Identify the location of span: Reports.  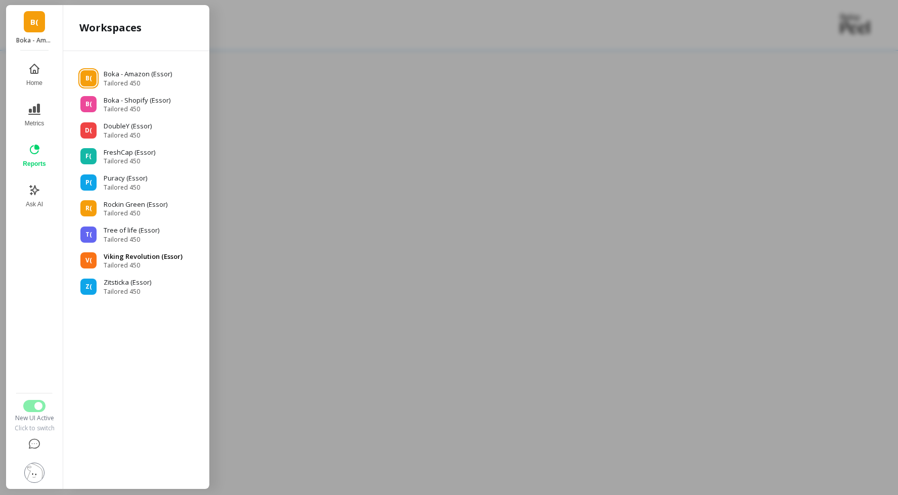
(34, 164).